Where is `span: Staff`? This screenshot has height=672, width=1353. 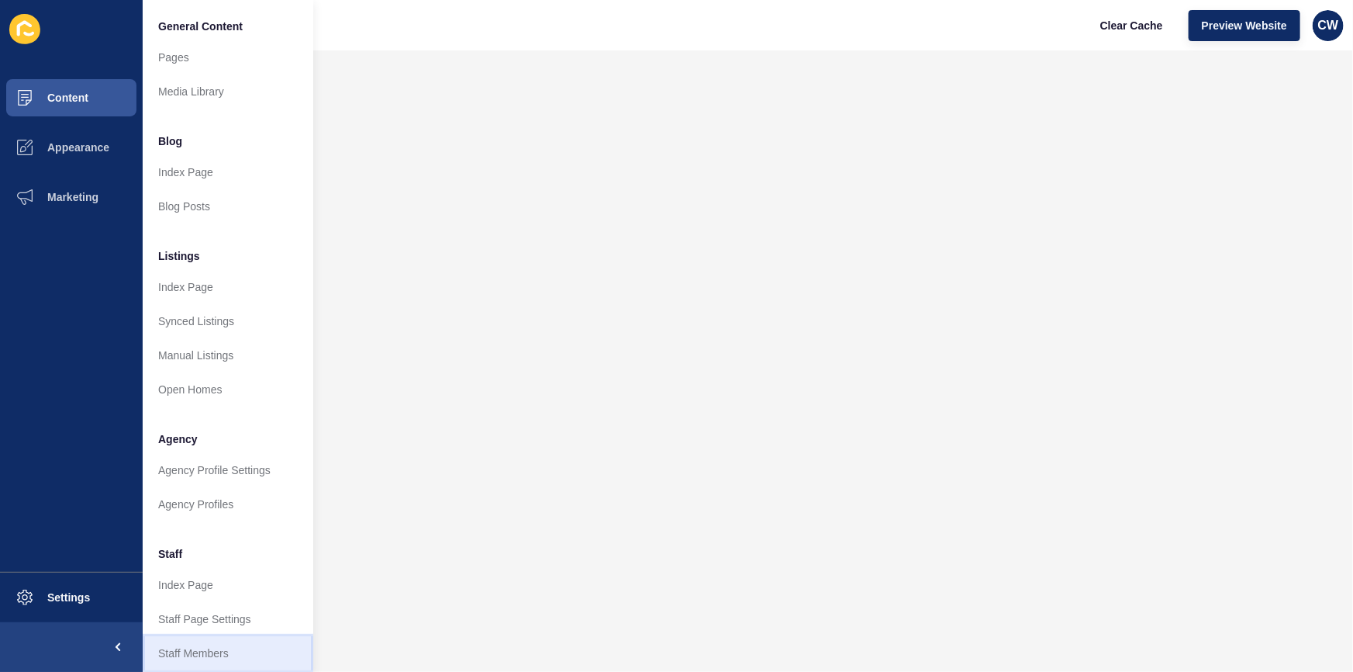
span: Staff is located at coordinates (170, 554).